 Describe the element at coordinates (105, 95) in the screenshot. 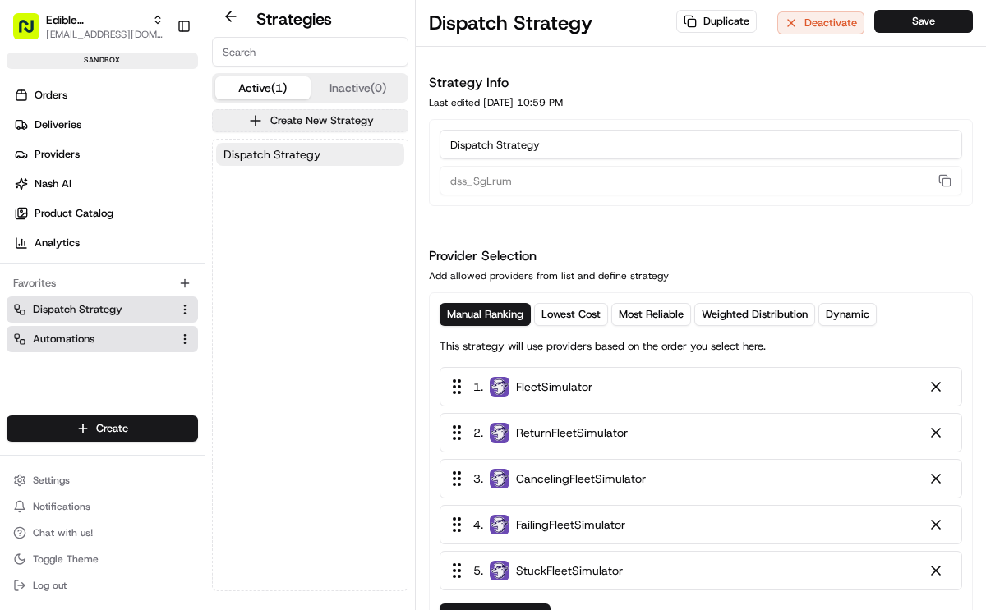

I see `a: Orders` at that location.